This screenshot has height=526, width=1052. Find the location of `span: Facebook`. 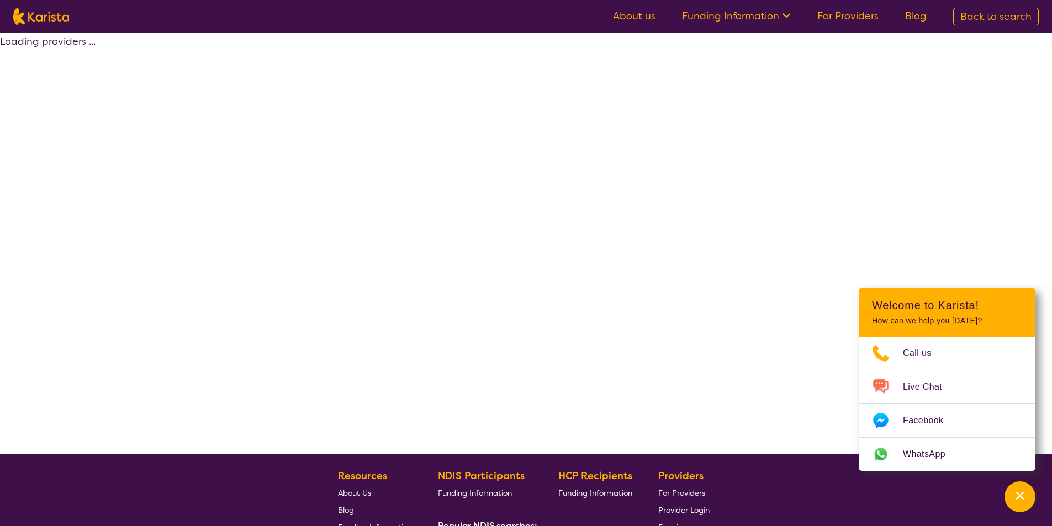

span: Facebook is located at coordinates (929, 421).